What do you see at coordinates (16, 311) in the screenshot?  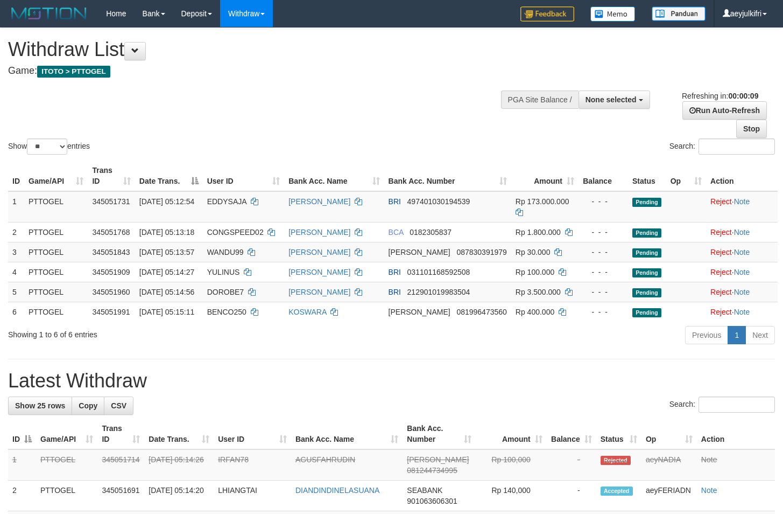 I see `td: 6` at bounding box center [16, 311].